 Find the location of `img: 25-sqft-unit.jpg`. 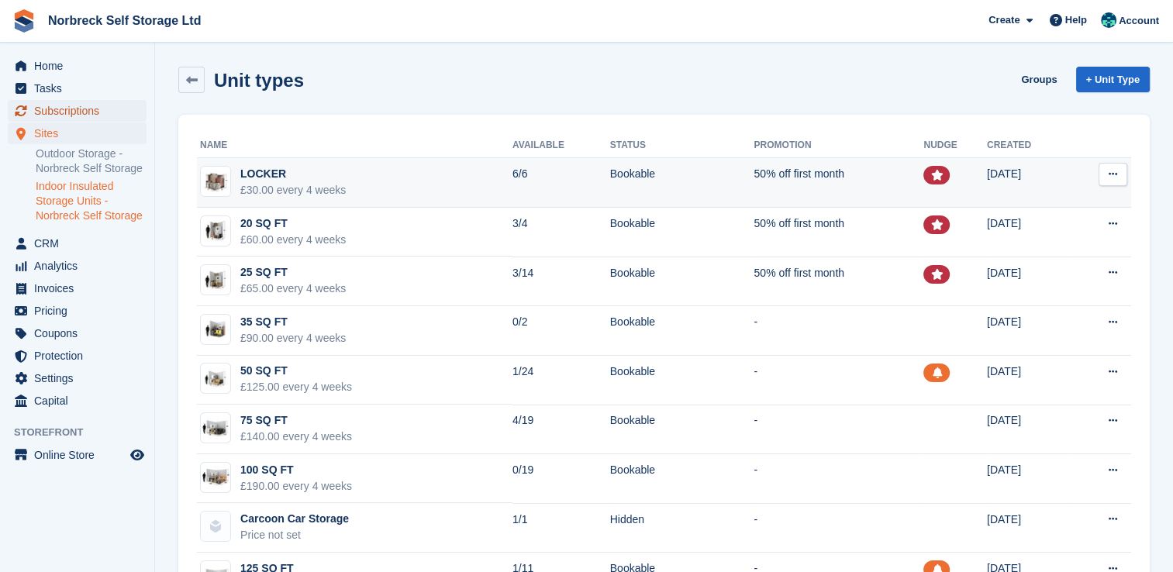

img: 25-sqft-unit.jpg is located at coordinates (215, 280).